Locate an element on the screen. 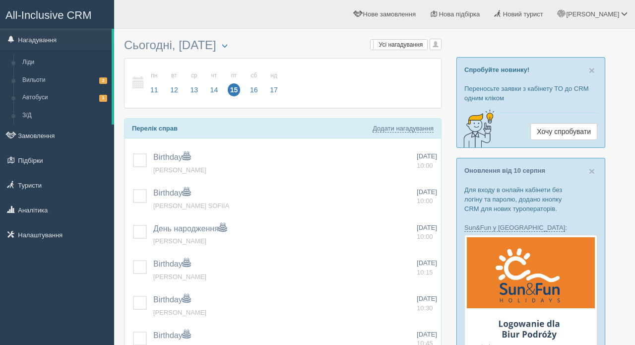  span: 10:30 is located at coordinates (425, 308).